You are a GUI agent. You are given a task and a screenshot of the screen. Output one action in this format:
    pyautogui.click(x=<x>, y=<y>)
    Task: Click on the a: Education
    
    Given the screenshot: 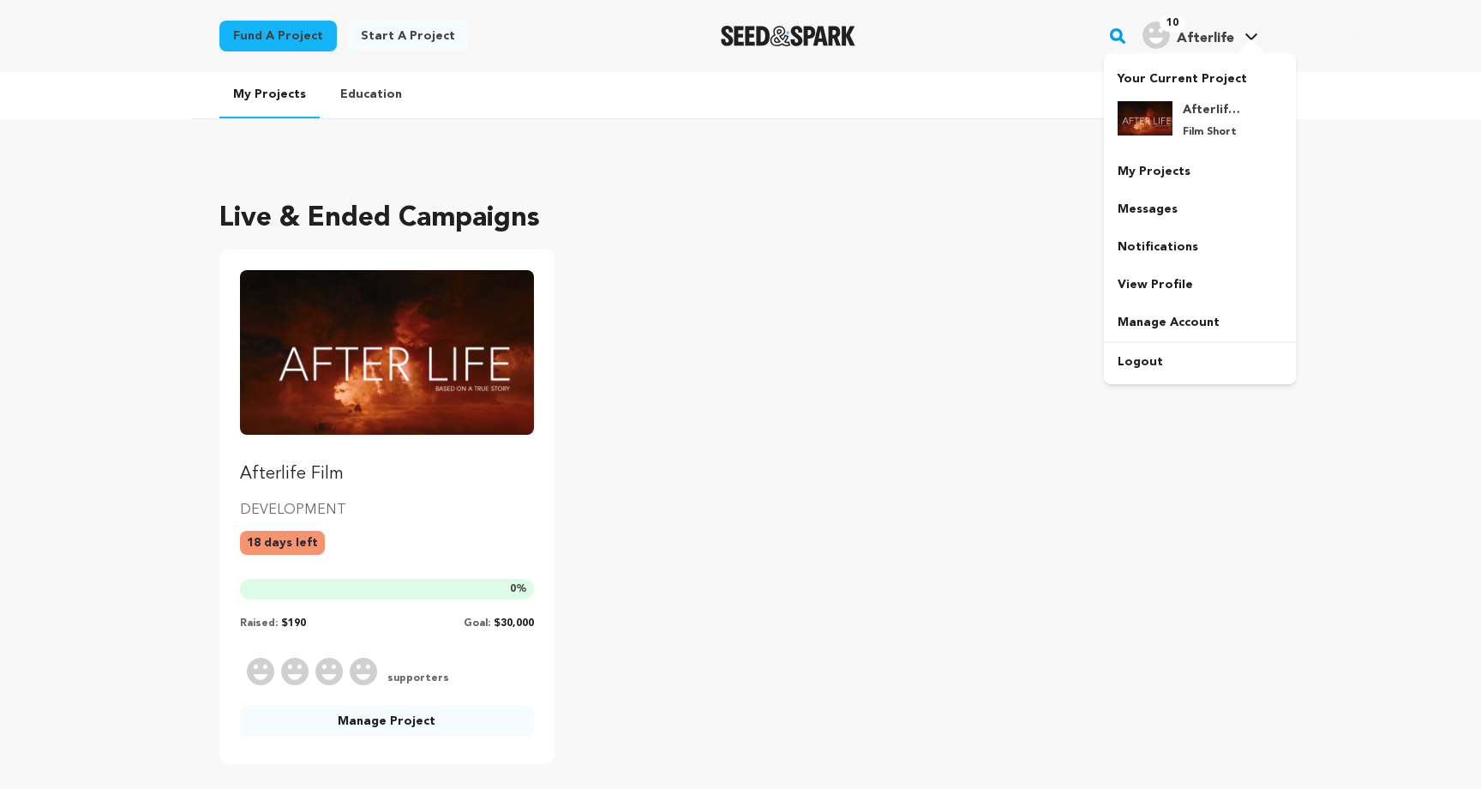 What is the action you would take?
    pyautogui.click(x=371, y=94)
    